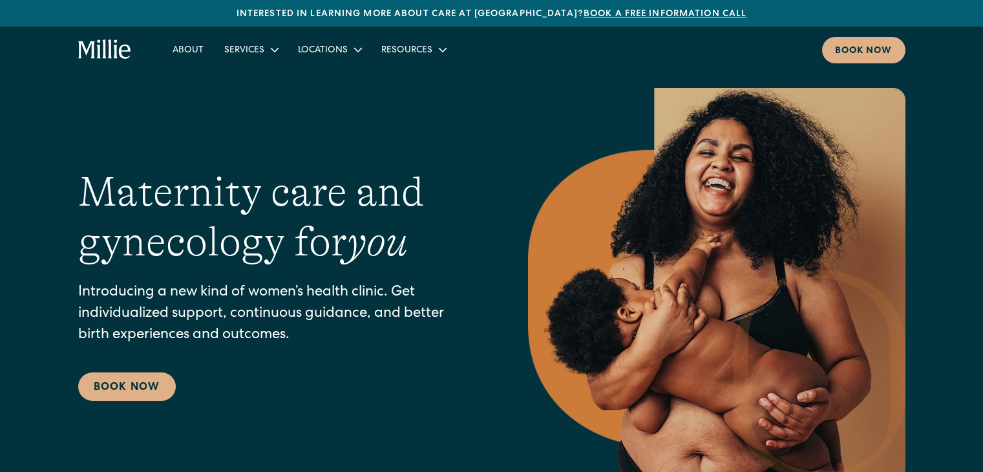  I want to click on a: home, so click(105, 50).